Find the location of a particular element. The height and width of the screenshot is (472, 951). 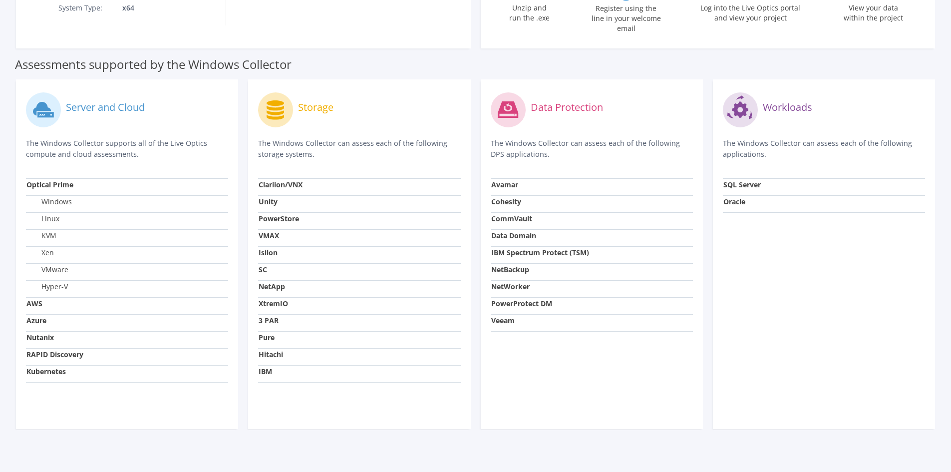

strong: SC is located at coordinates (262, 269).